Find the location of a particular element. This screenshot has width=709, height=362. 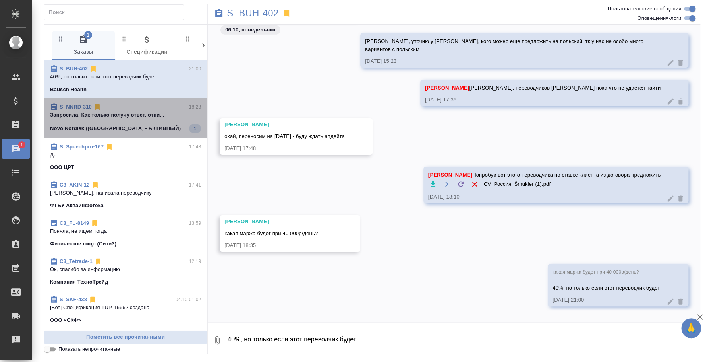

p: 17:41 is located at coordinates (195, 185).